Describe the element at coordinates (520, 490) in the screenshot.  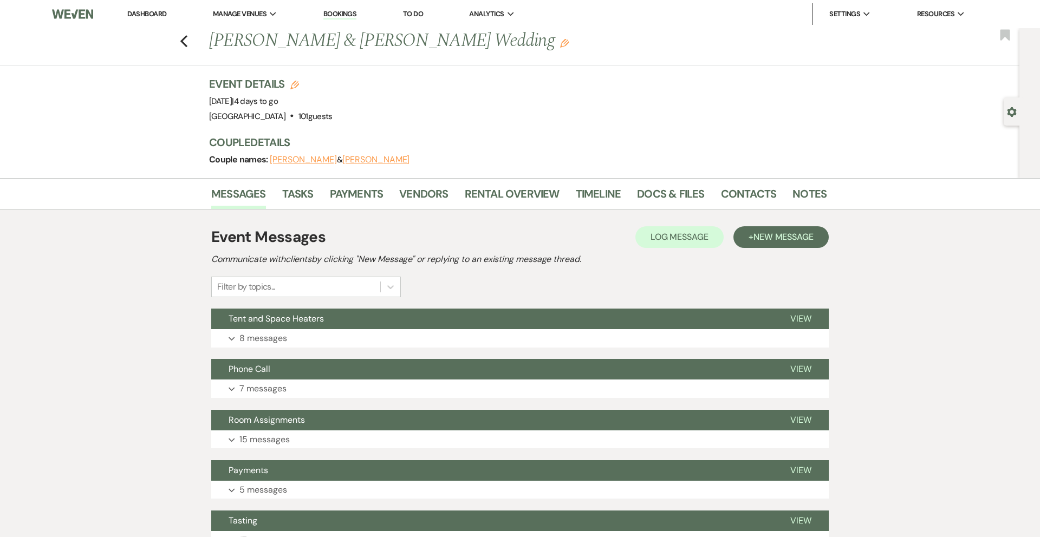
I see `button: 5 messages` at that location.